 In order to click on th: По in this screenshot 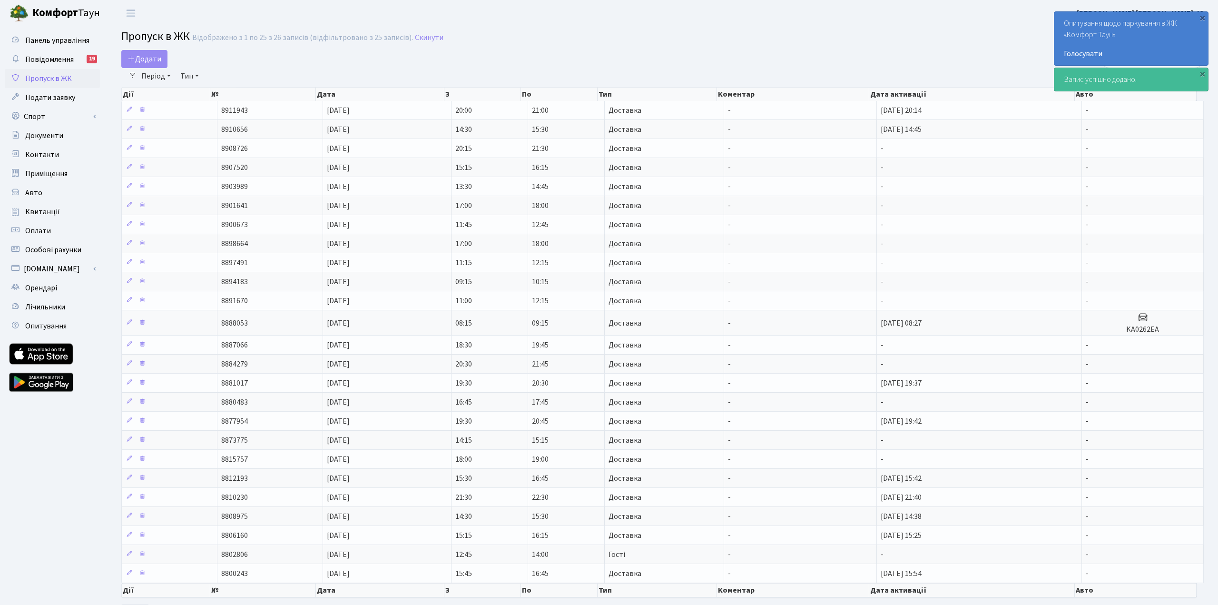, I will do `click(559, 590)`.